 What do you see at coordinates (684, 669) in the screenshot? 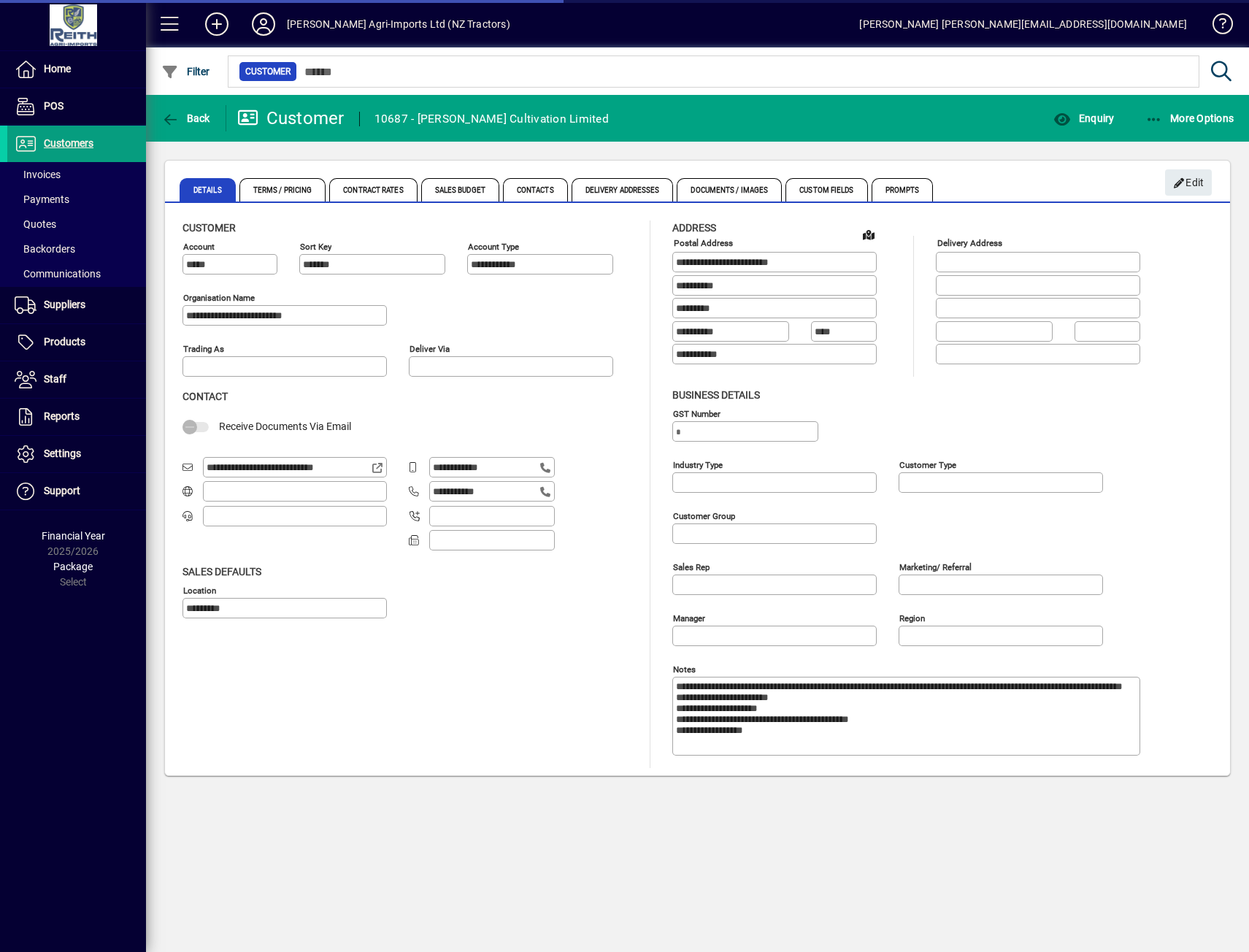
I see `mat-label: Notes` at bounding box center [684, 669].